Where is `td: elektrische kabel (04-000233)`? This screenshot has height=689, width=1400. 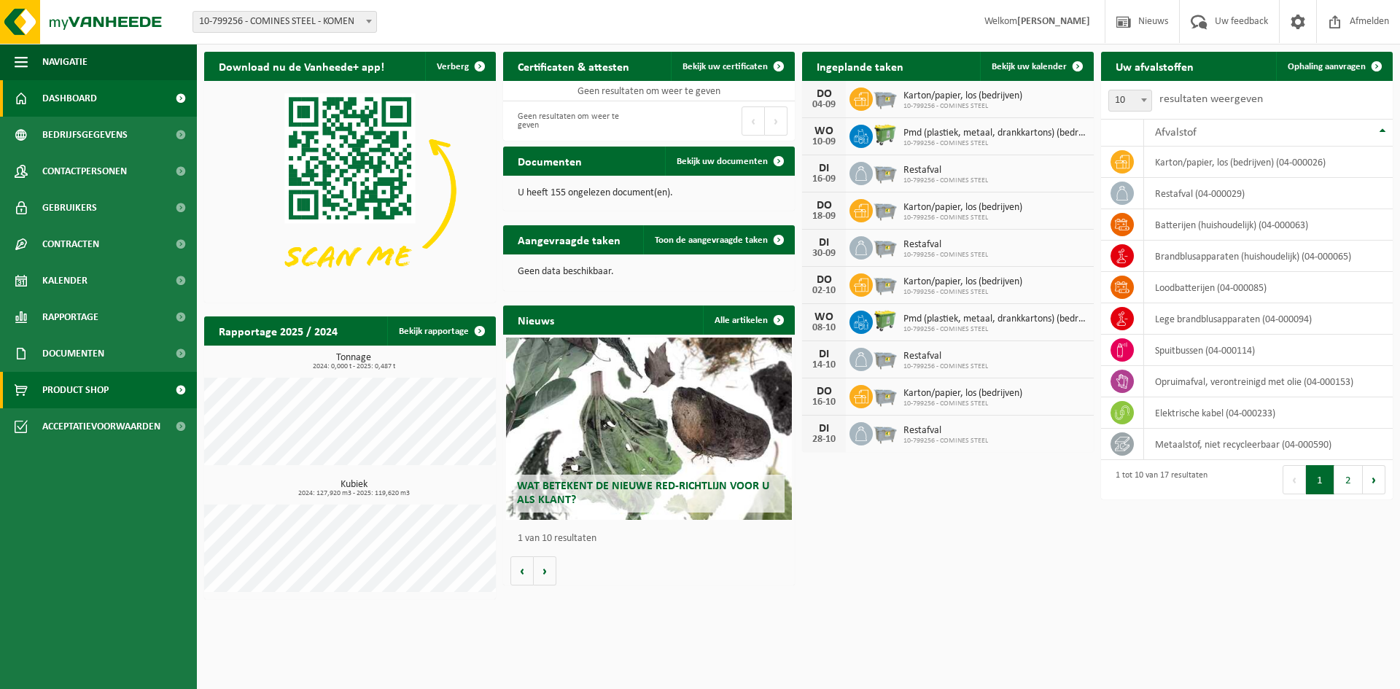 td: elektrische kabel (04-000233) is located at coordinates (1268, 413).